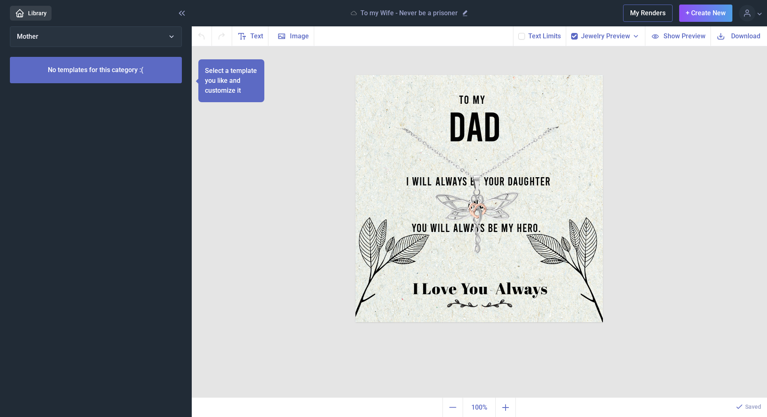 The image size is (767, 417). I want to click on span: Text Limits, so click(544, 36).